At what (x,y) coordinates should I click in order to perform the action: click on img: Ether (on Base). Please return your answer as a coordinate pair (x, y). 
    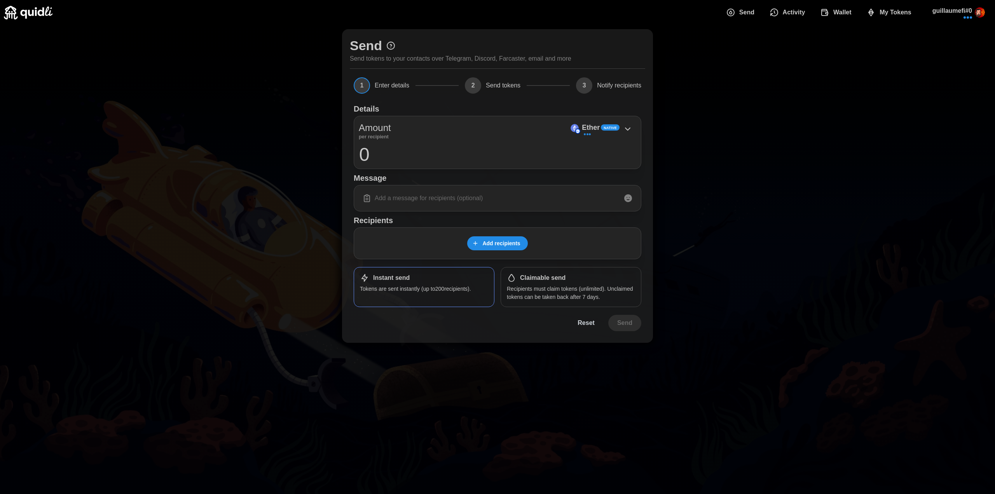
    Looking at the image, I should click on (574, 128).